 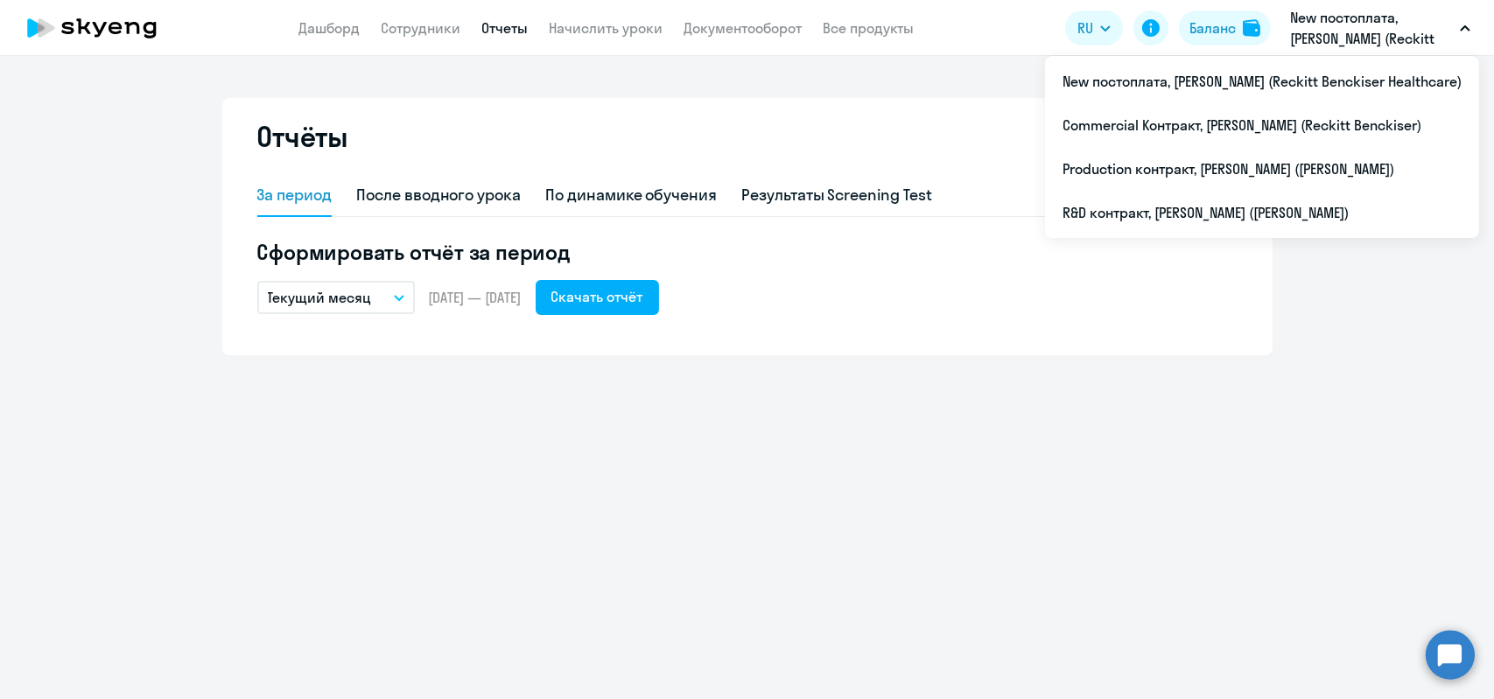 I want to click on div: За период, so click(x=295, y=195).